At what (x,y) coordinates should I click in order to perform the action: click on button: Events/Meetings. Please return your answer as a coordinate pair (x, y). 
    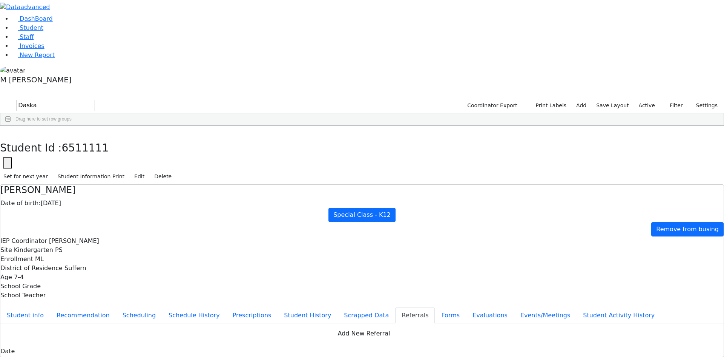
    Looking at the image, I should click on (546, 315).